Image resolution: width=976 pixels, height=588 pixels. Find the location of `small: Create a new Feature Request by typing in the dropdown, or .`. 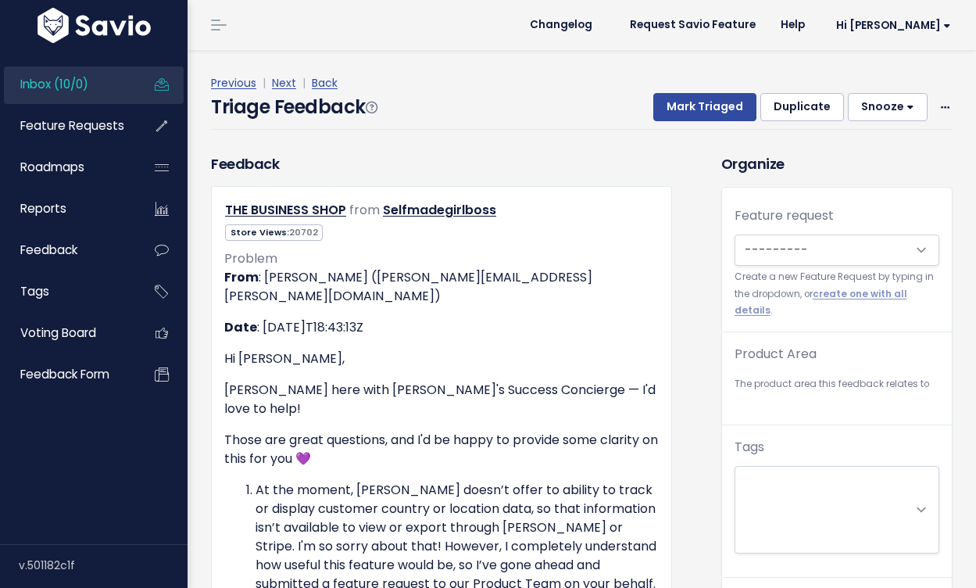

small: Create a new Feature Request by typing in the dropdown, or . is located at coordinates (837, 294).